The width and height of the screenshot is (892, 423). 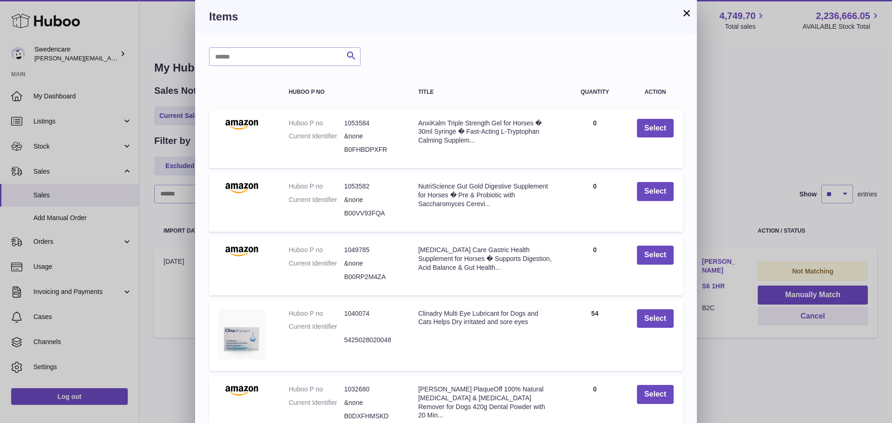 I want to click on img: Gastro Care Gastric Health Supplement for Horses � Supports Digestion, Acid Balance & Gut Health..., so click(x=241, y=251).